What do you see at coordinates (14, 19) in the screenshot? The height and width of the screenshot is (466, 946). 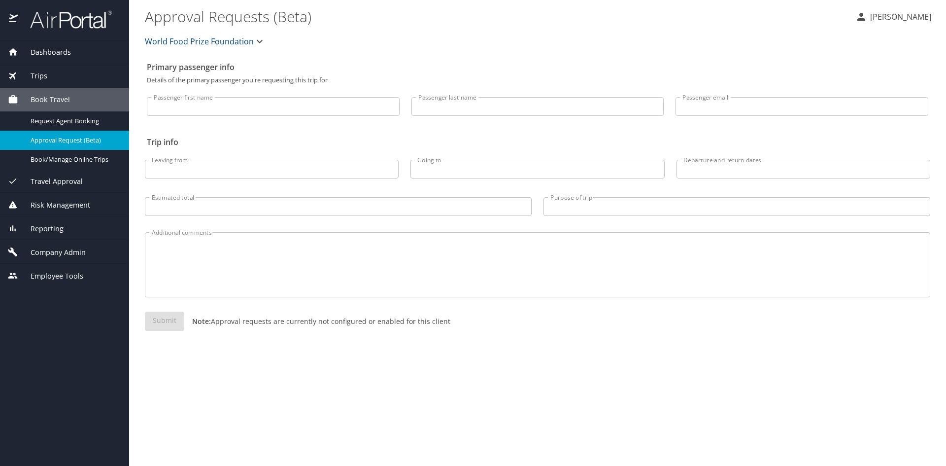 I see `img: icon-airportal.png` at bounding box center [14, 19].